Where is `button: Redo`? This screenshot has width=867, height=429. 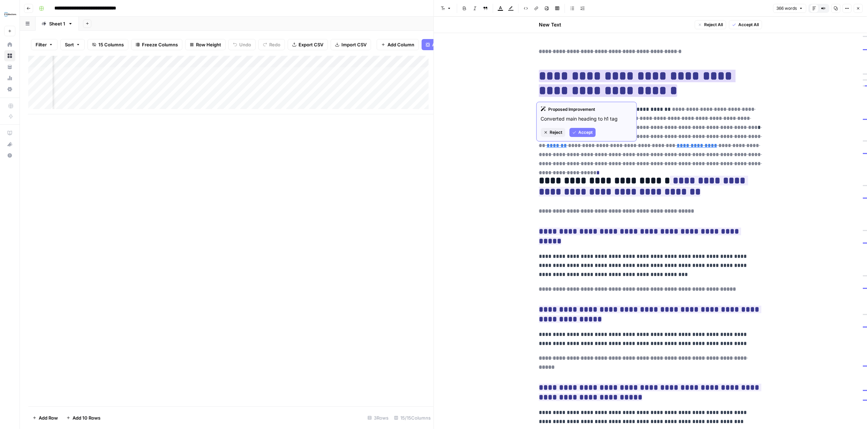
button: Redo is located at coordinates (272, 45).